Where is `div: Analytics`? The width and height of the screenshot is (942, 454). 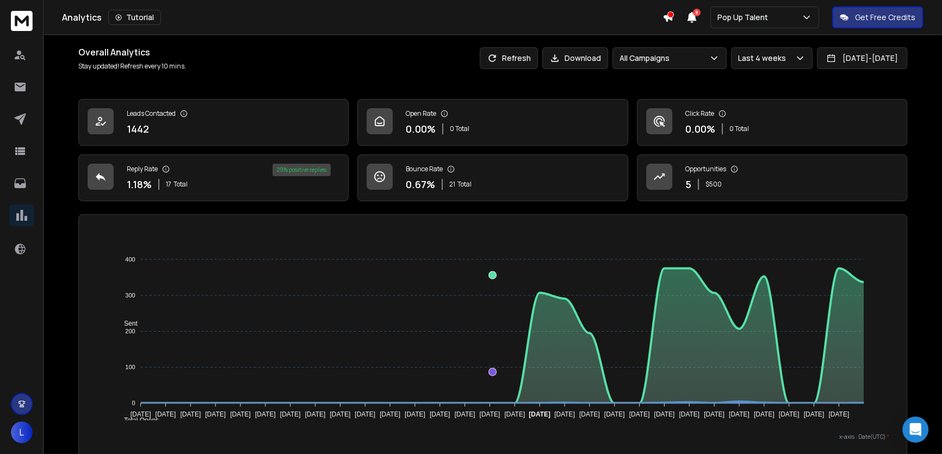 div: Analytics is located at coordinates (362, 17).